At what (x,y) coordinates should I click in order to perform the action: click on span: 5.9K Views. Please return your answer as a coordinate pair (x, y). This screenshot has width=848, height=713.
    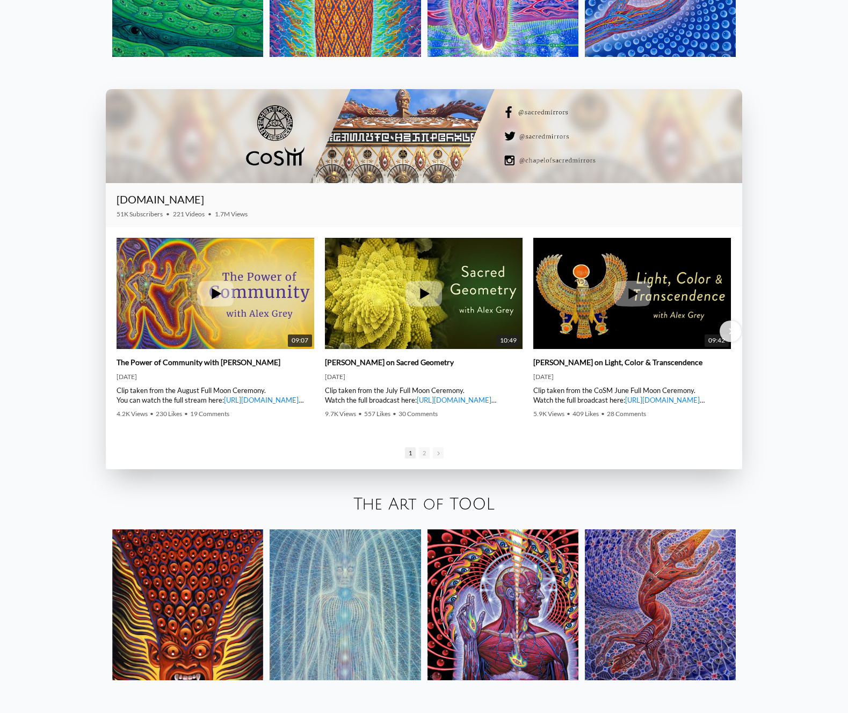
    Looking at the image, I should click on (549, 414).